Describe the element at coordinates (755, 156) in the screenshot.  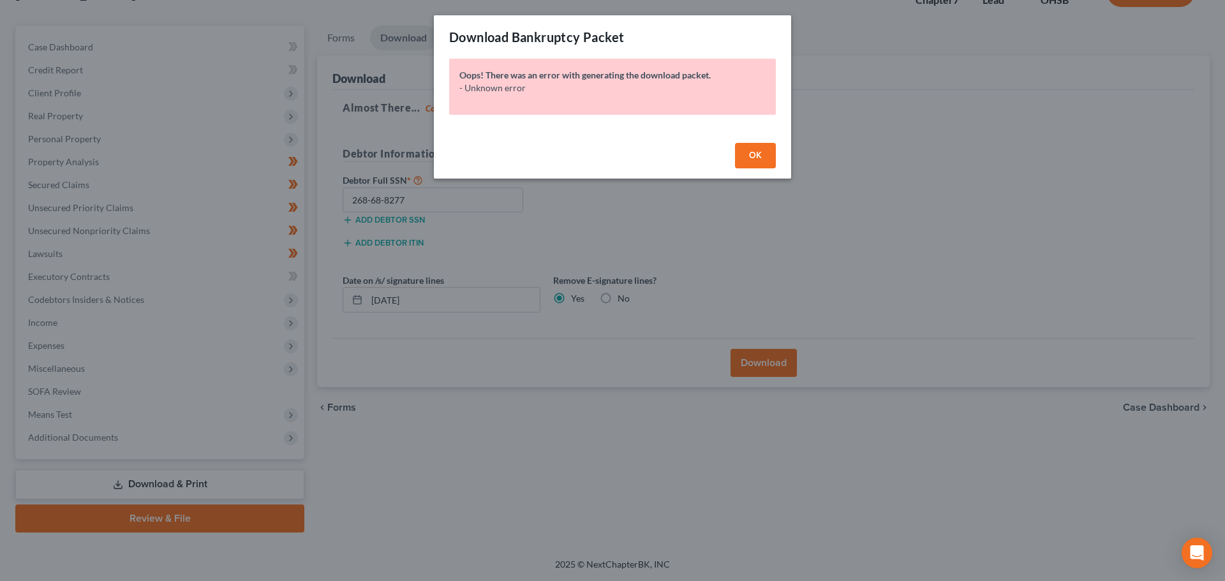
I see `button: OK` at that location.